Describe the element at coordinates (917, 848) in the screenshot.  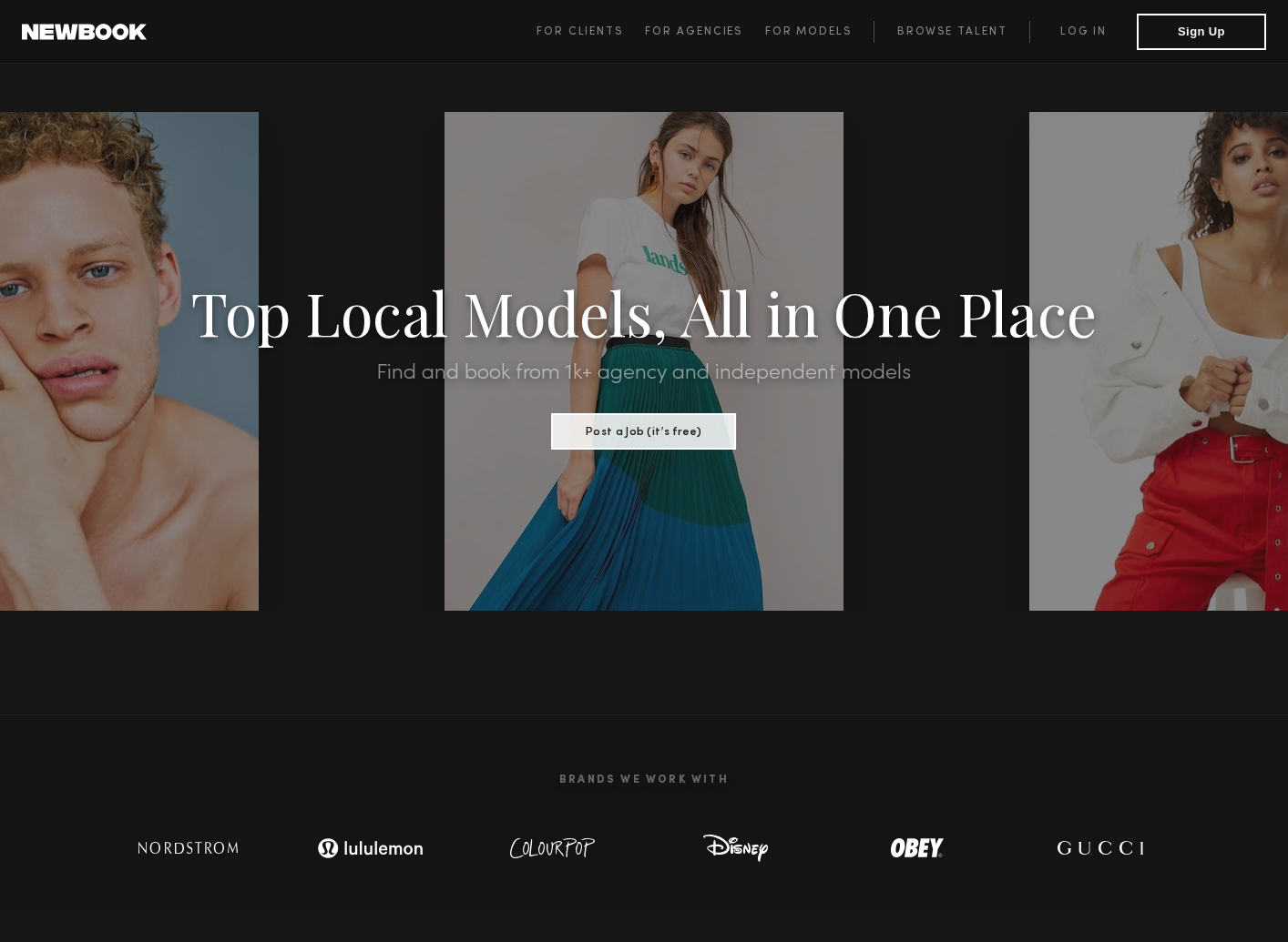
I see `img: logo-obey.svg` at that location.